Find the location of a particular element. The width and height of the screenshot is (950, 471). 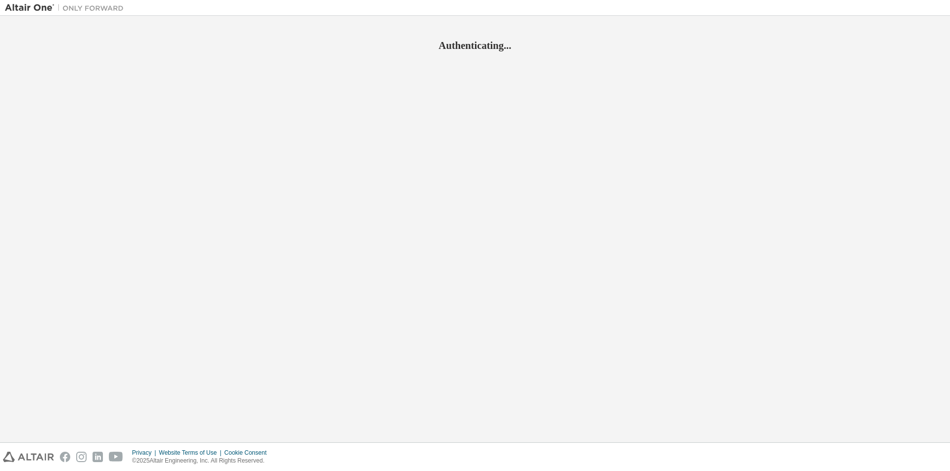

img: youtube.svg is located at coordinates (116, 457).